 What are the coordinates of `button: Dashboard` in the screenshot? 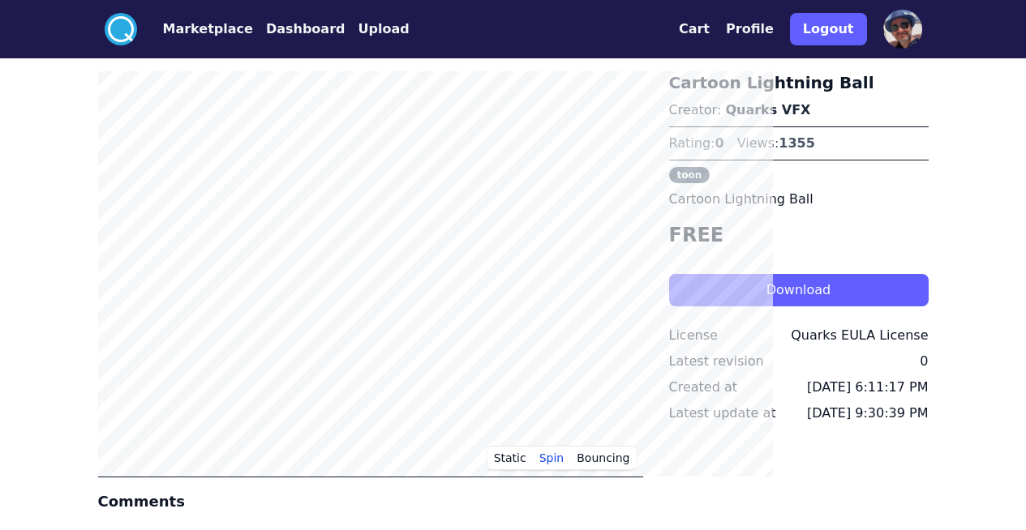 It's located at (306, 29).